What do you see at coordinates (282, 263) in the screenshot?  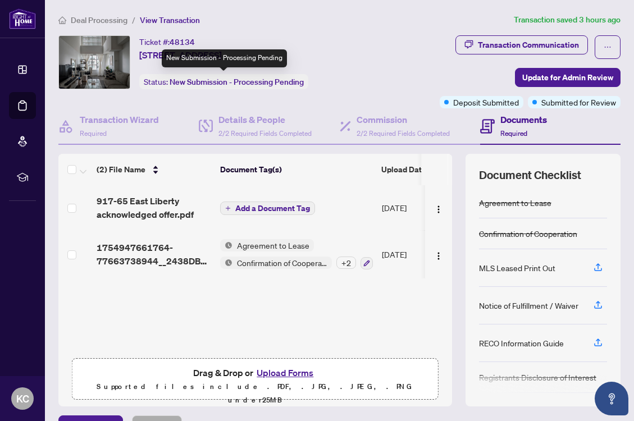 I see `span: Confirmation of Cooperation` at bounding box center [282, 263].